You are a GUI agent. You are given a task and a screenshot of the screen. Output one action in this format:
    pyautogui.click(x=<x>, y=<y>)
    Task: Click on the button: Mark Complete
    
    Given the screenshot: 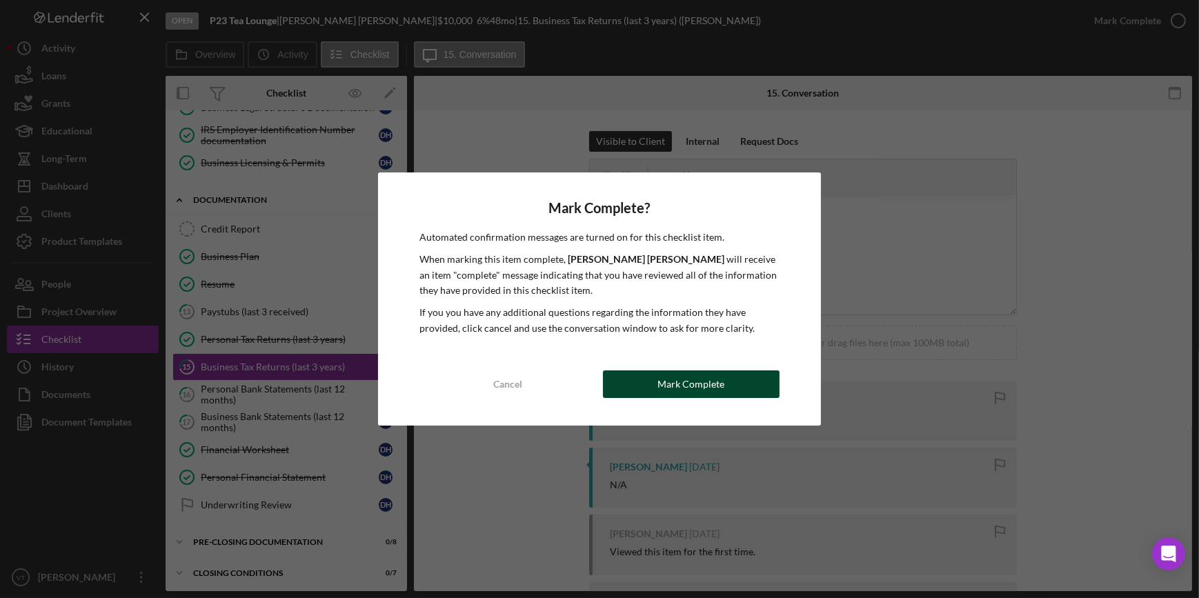 What is the action you would take?
    pyautogui.click(x=691, y=384)
    